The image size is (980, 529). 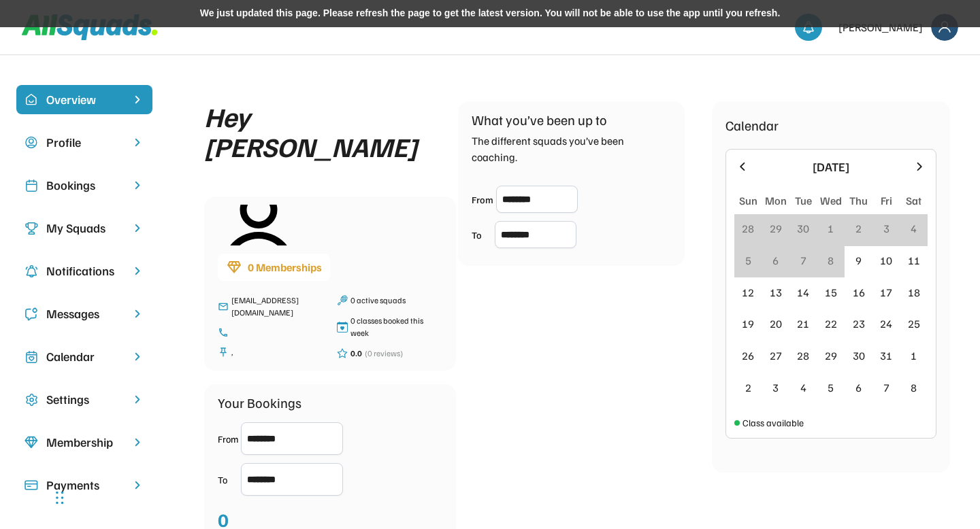 What do you see at coordinates (914, 261) in the screenshot?
I see `div: 11` at bounding box center [914, 261].